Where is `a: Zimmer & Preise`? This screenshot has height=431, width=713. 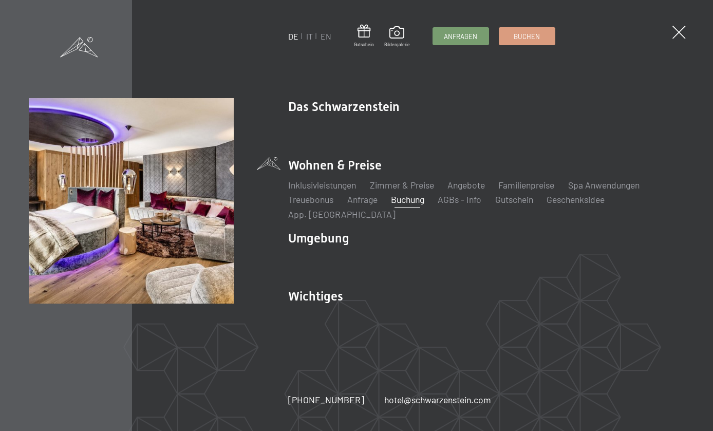 a: Zimmer & Preise is located at coordinates (402, 185).